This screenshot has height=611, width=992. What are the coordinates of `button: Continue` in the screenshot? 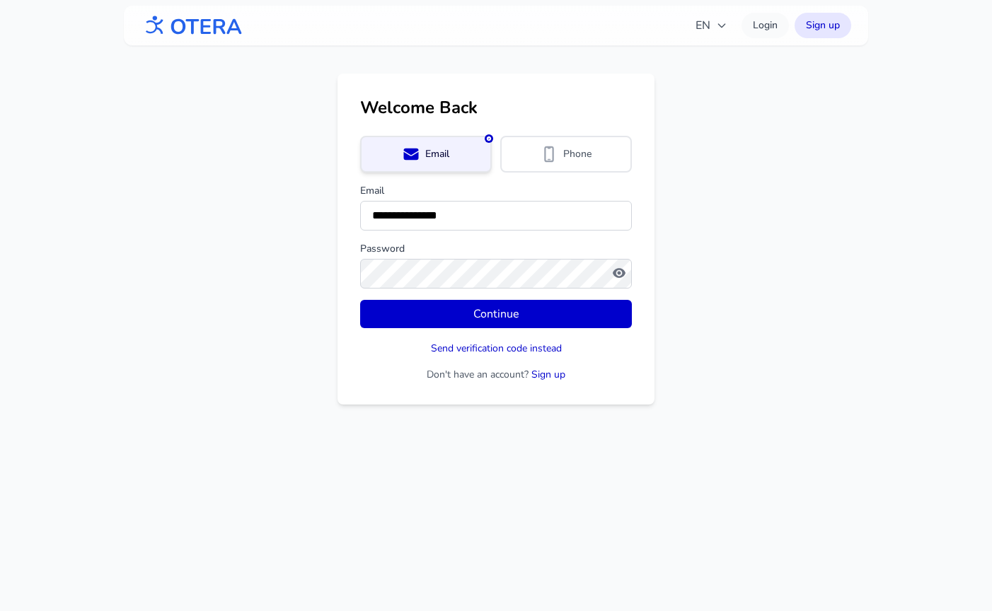 It's located at (496, 314).